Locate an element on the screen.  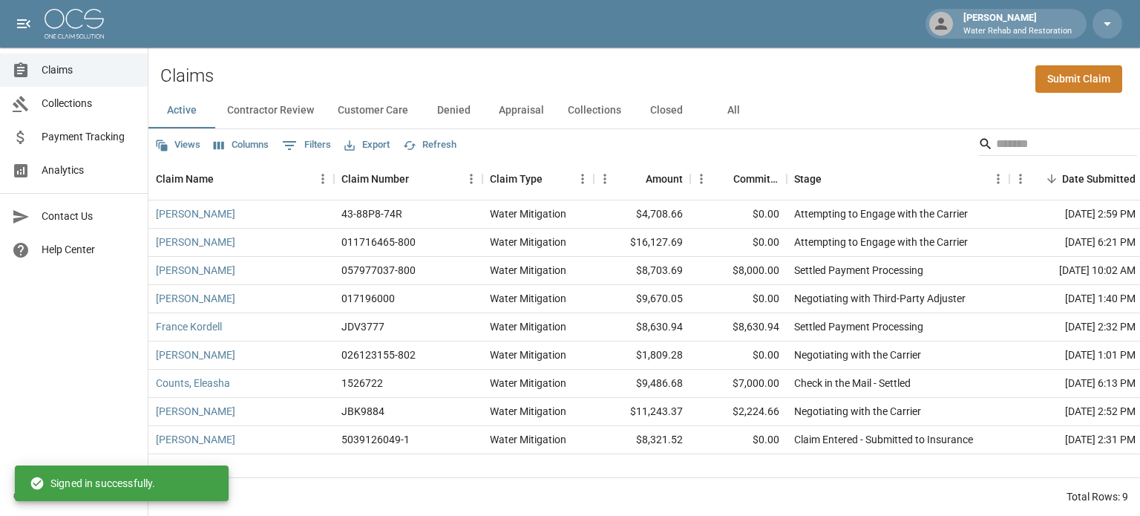
div: $2,224.66 is located at coordinates (739, 412).